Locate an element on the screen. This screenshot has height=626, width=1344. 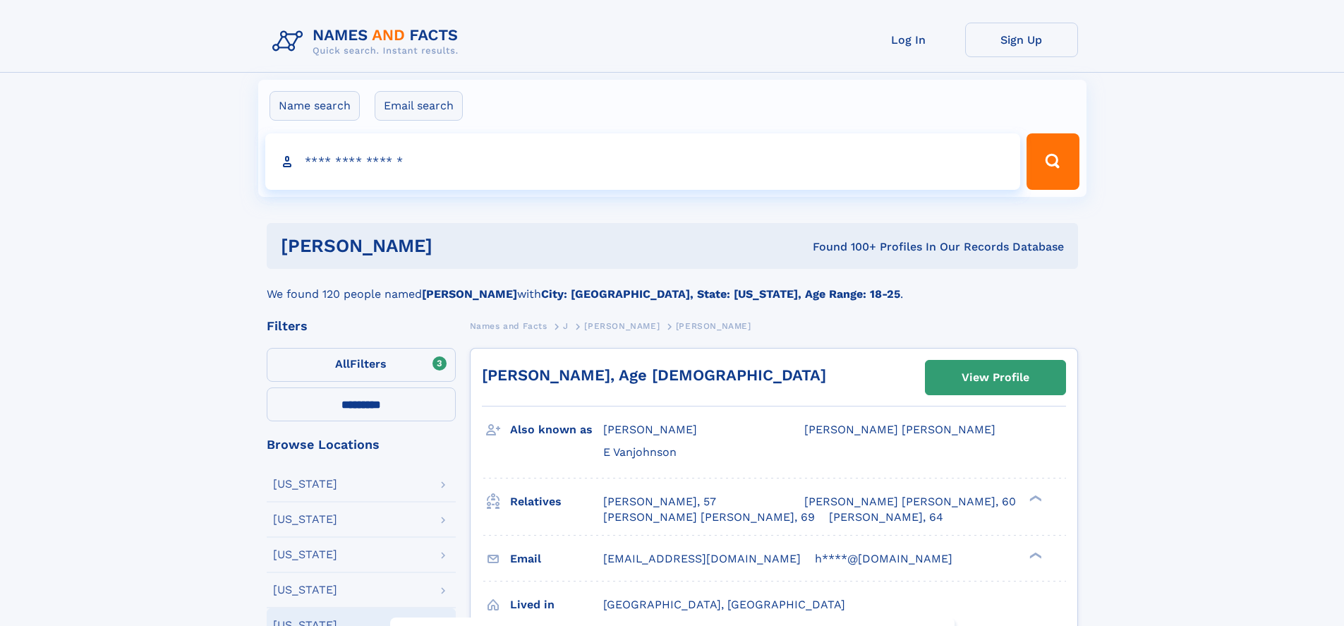
span: E Vanjohnson is located at coordinates (640, 451).